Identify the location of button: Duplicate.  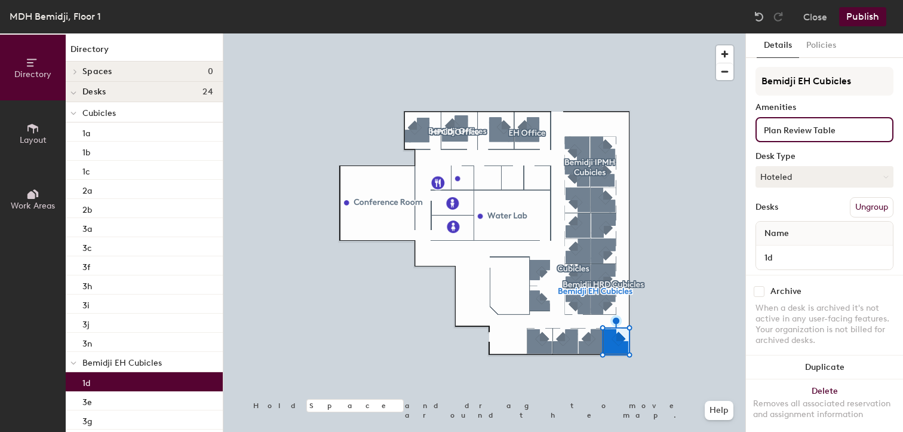
(824, 367).